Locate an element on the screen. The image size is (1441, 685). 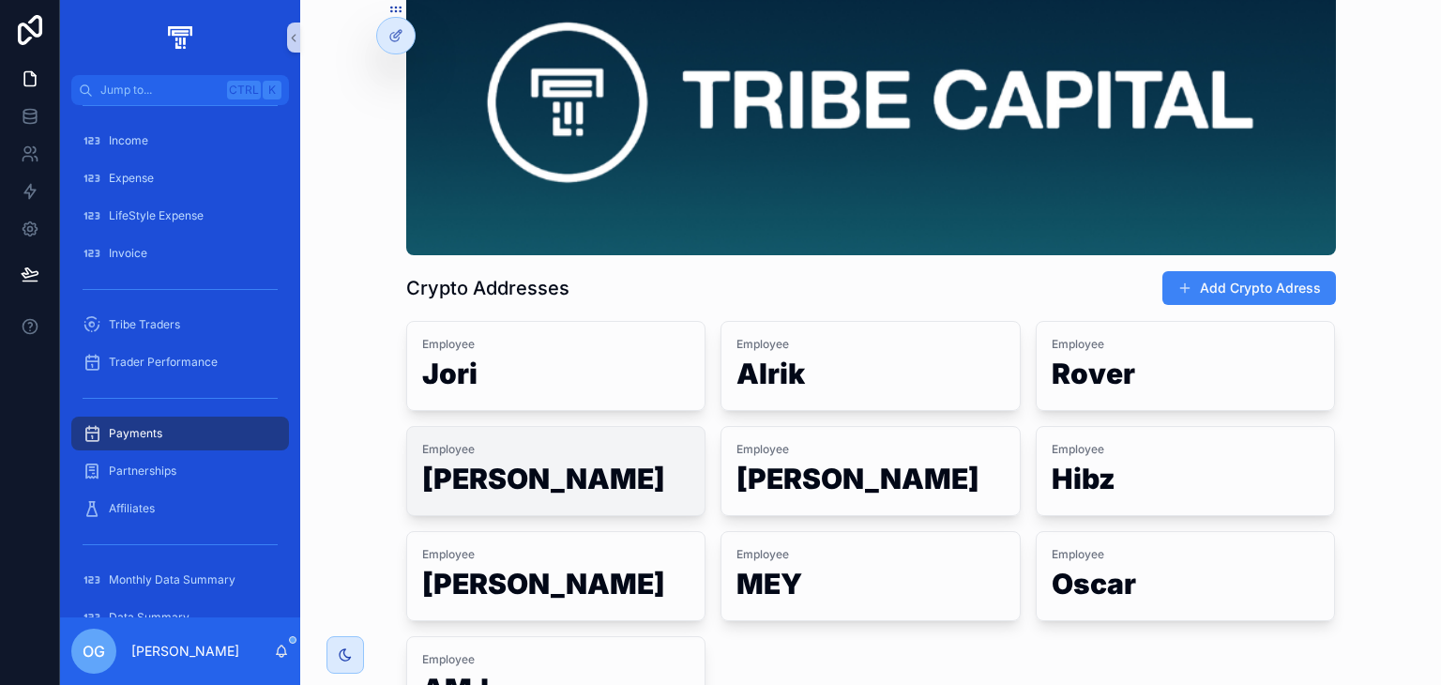
h1: Oscar is located at coordinates (1186, 587).